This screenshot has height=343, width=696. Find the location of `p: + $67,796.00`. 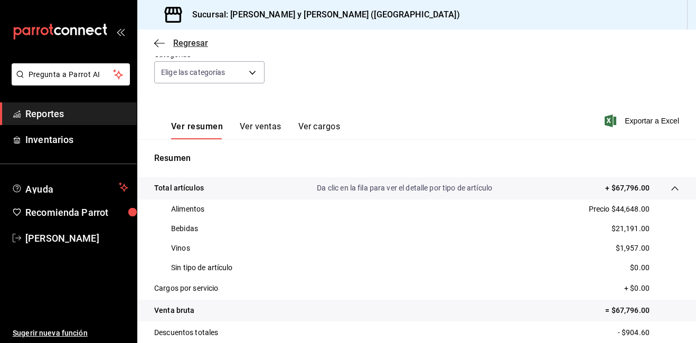

p: + $67,796.00 is located at coordinates (627, 188).